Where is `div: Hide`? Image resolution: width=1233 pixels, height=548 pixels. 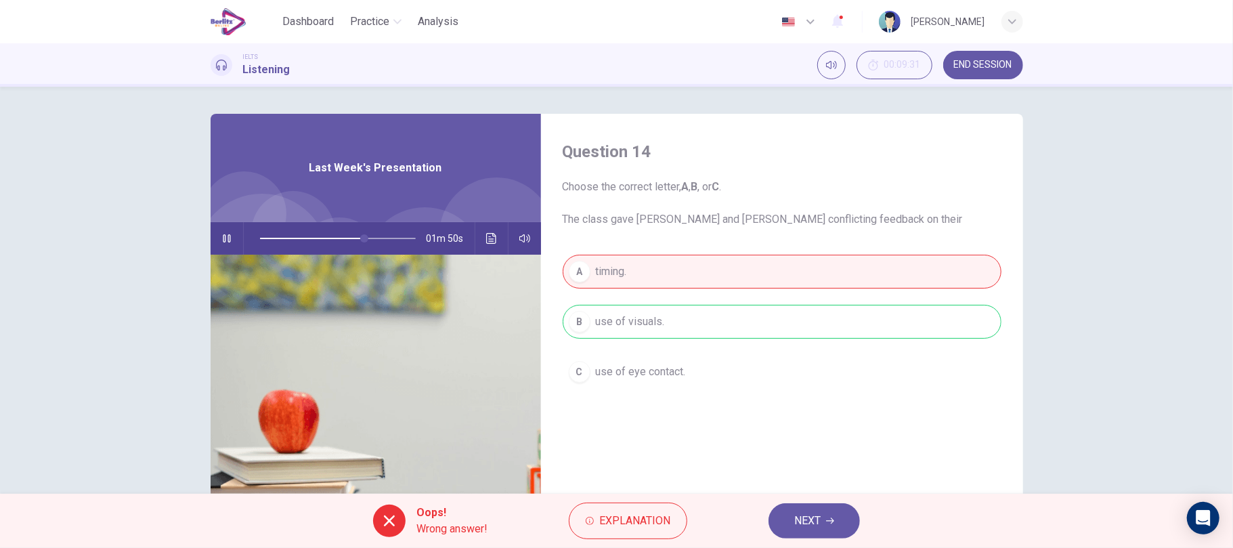 div: Hide is located at coordinates (894, 65).